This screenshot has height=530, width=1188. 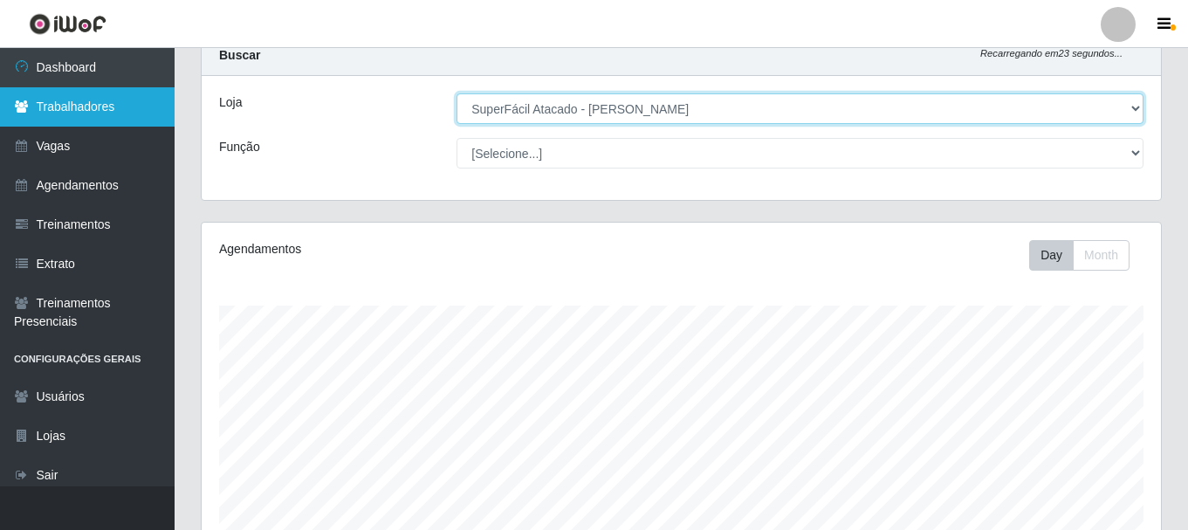 What do you see at coordinates (404, 249) in the screenshot?
I see `div: Agendamentos` at bounding box center [404, 249].